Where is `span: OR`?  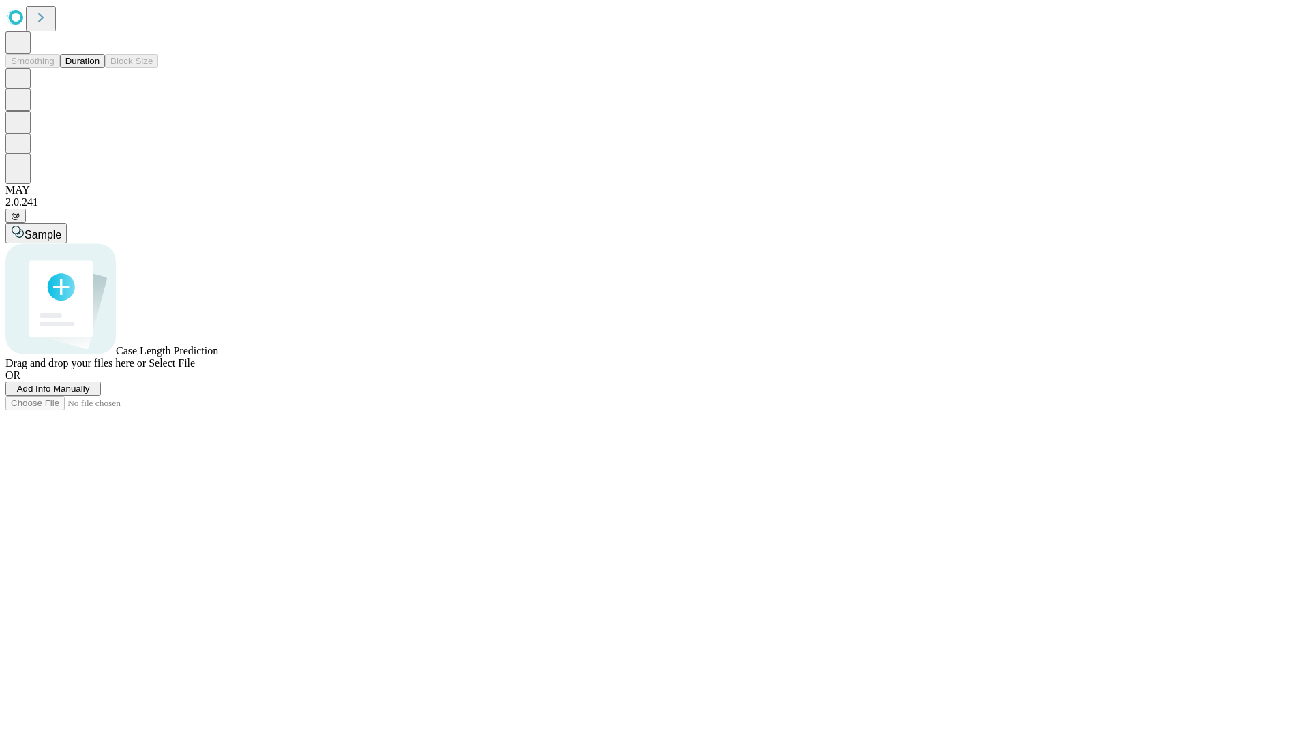
span: OR is located at coordinates (13, 375).